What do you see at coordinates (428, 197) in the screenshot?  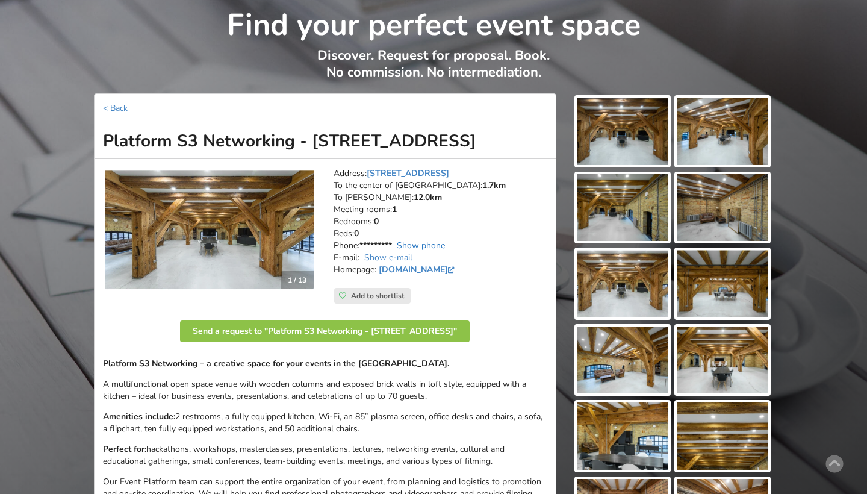 I see `strong: 12.0km` at bounding box center [428, 197].